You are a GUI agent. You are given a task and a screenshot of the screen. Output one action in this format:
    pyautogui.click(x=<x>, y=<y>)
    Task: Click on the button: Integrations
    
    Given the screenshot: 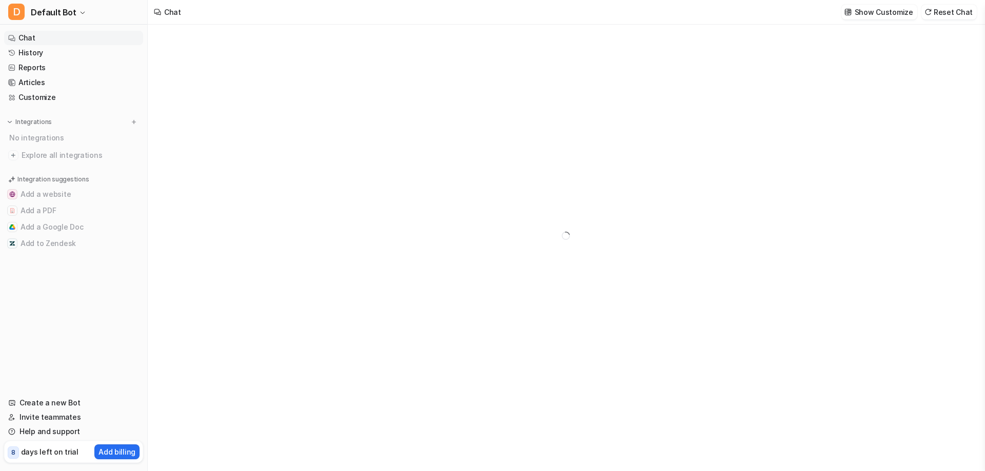 What is the action you would take?
    pyautogui.click(x=29, y=122)
    